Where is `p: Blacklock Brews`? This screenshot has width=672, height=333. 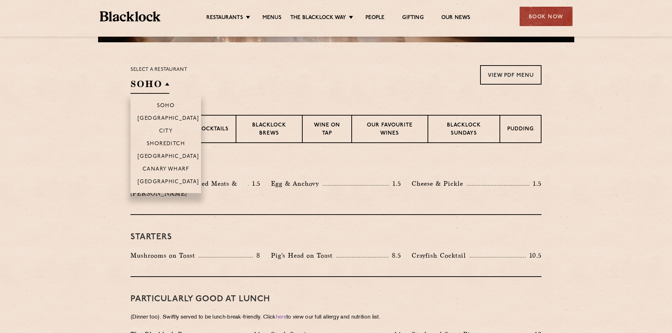 p: Blacklock Brews is located at coordinates (269, 130).